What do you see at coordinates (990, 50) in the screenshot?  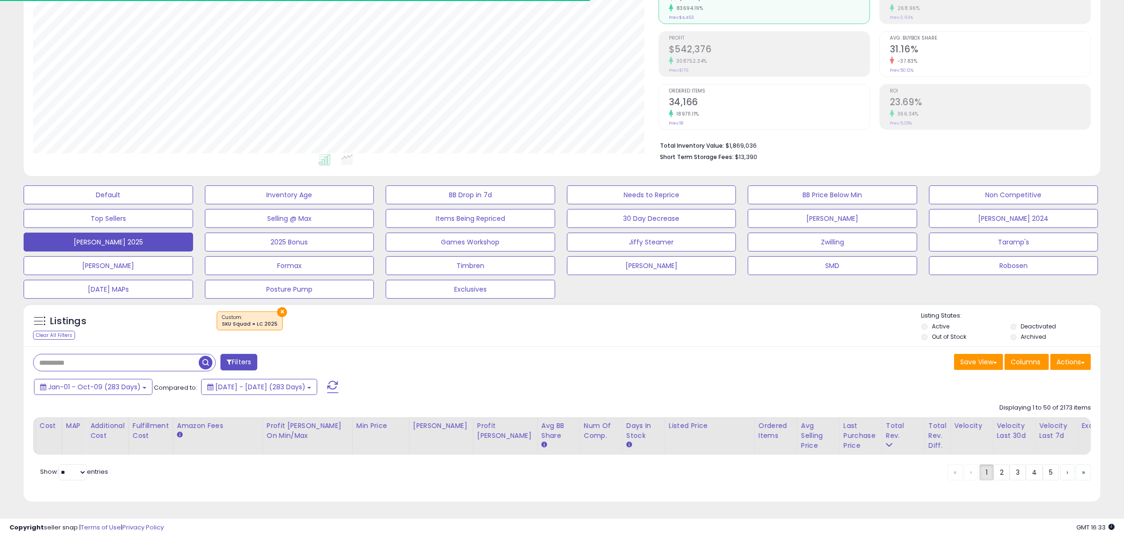 I see `h2: 31.16%` at bounding box center [990, 50].